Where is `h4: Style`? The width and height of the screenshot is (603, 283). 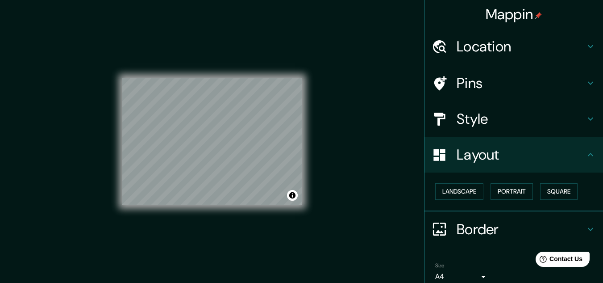
h4: Style is located at coordinates (521, 119).